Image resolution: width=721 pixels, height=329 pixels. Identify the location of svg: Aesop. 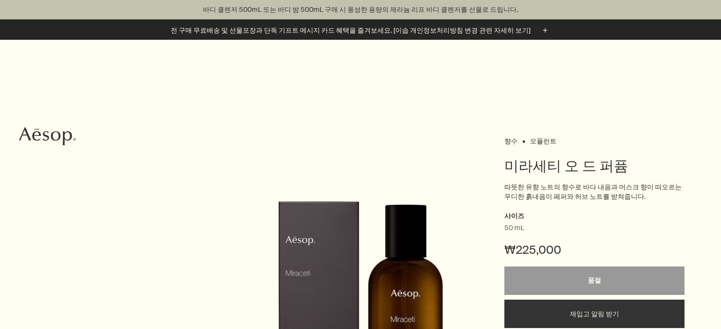
(47, 136).